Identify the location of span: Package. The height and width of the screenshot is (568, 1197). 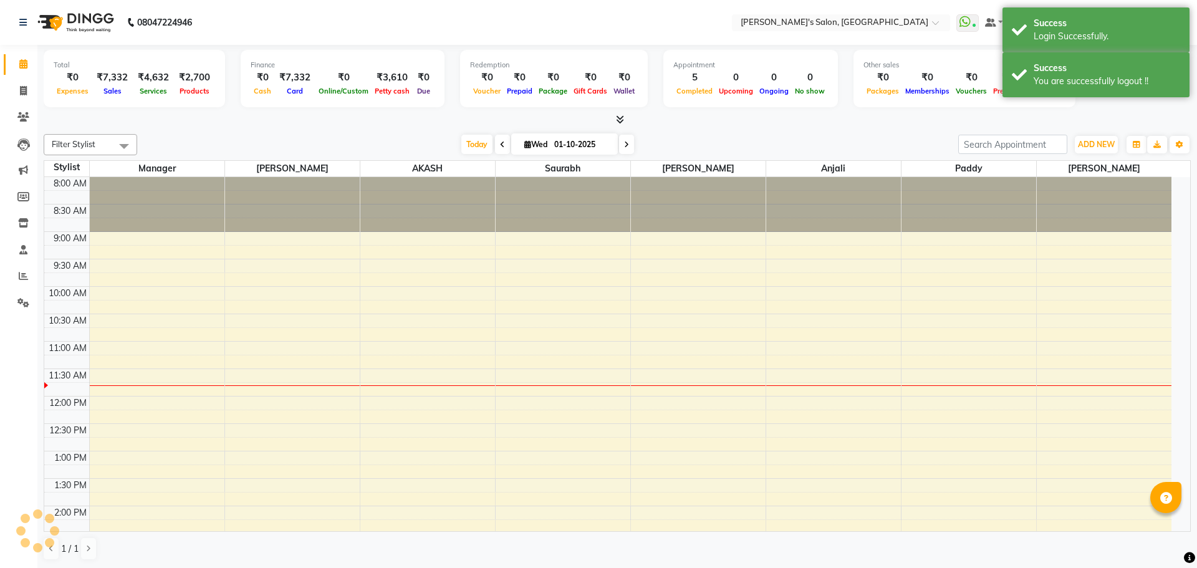
(553, 91).